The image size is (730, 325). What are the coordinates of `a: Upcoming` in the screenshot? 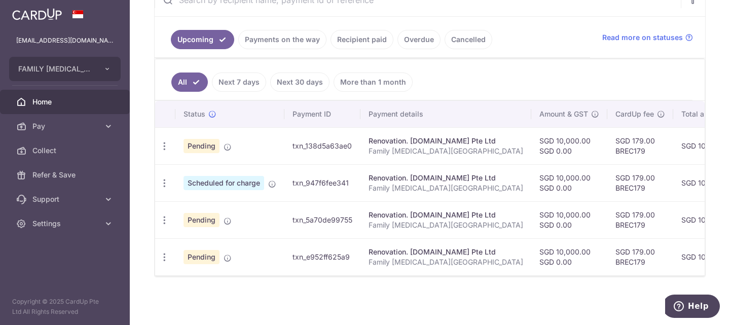 It's located at (202, 40).